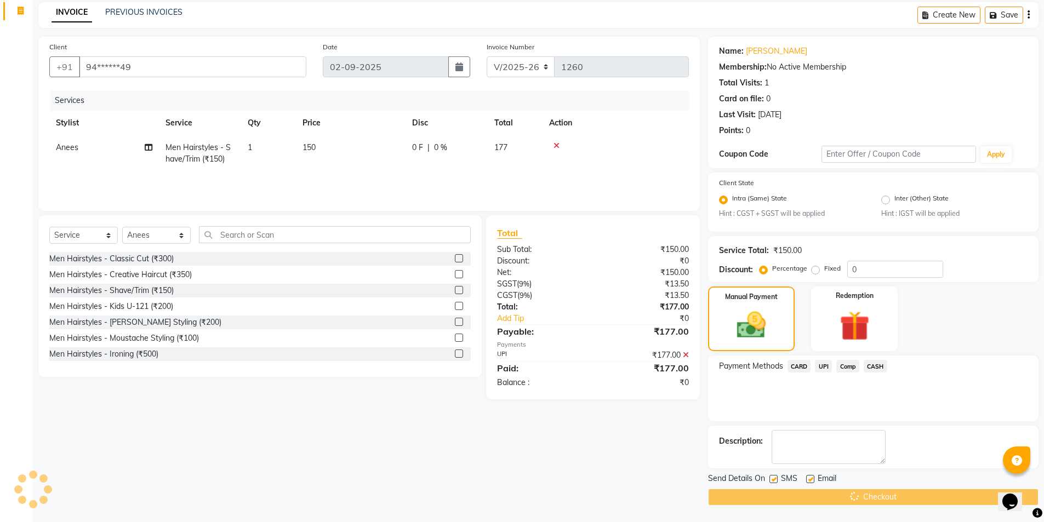 Image resolution: width=1044 pixels, height=522 pixels. Describe the element at coordinates (790, 269) in the screenshot. I see `label: Percentage` at that location.